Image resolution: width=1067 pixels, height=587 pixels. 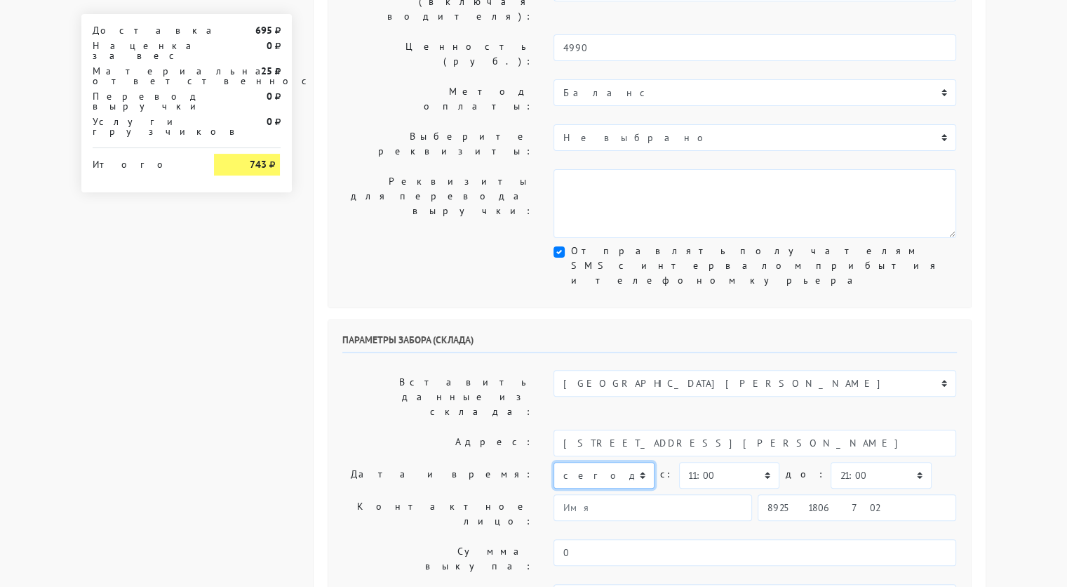 I want to click on label: Вставить данные из склада:, so click(x=438, y=397).